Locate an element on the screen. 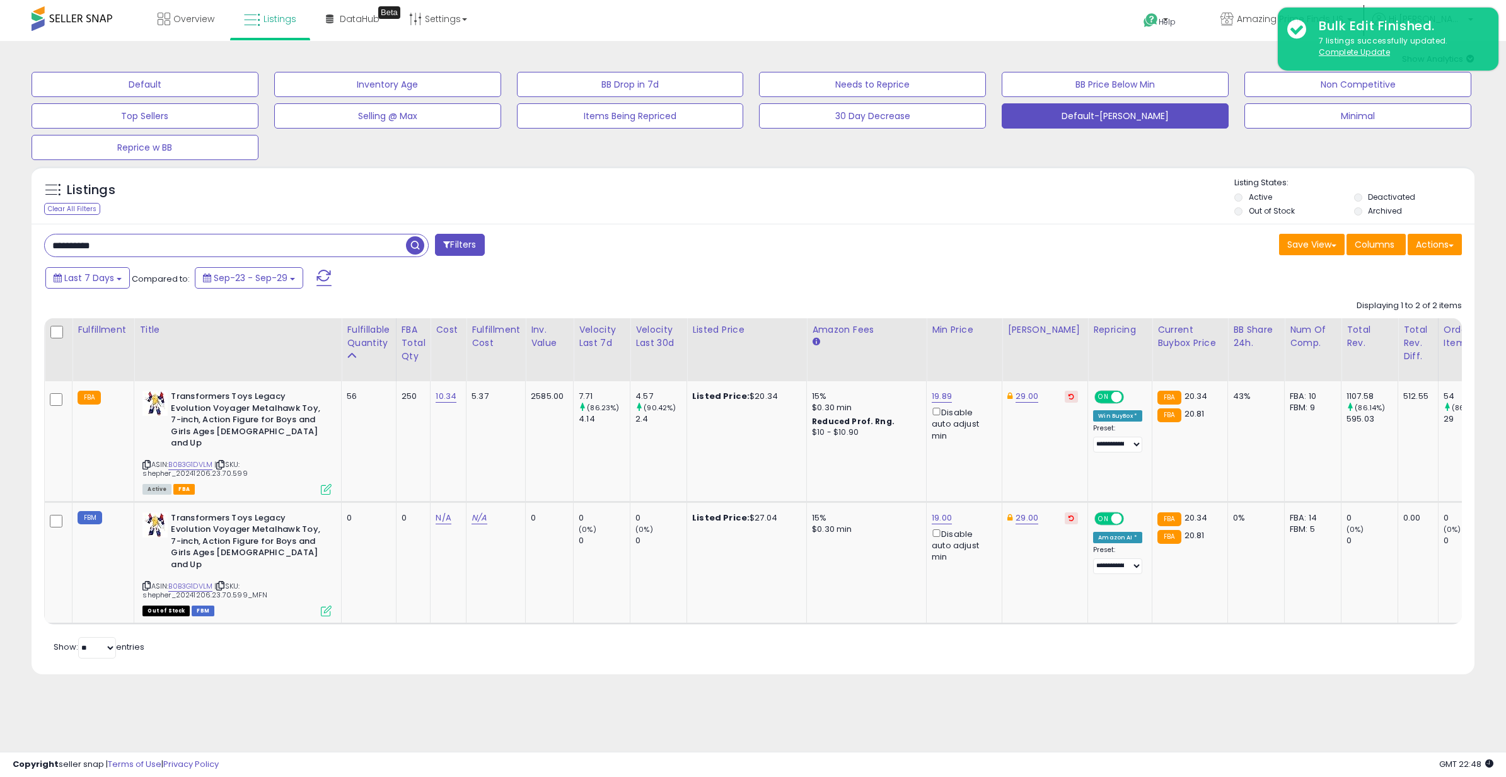 The image size is (1506, 777). div: 595.03 is located at coordinates (1371, 419).